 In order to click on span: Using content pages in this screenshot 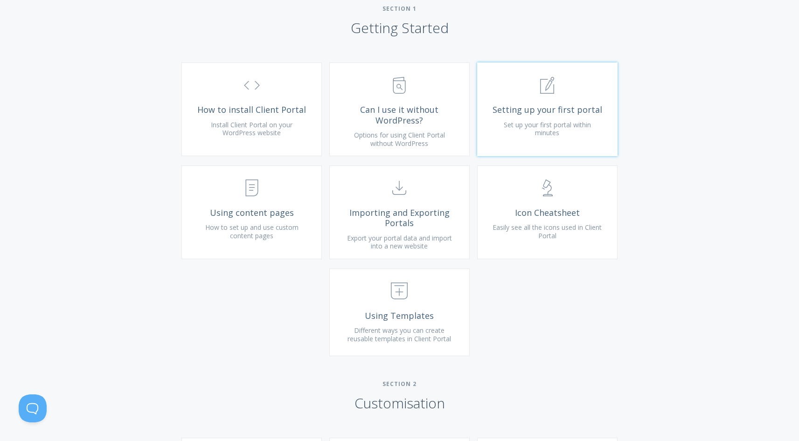, I will do `click(251, 213)`.